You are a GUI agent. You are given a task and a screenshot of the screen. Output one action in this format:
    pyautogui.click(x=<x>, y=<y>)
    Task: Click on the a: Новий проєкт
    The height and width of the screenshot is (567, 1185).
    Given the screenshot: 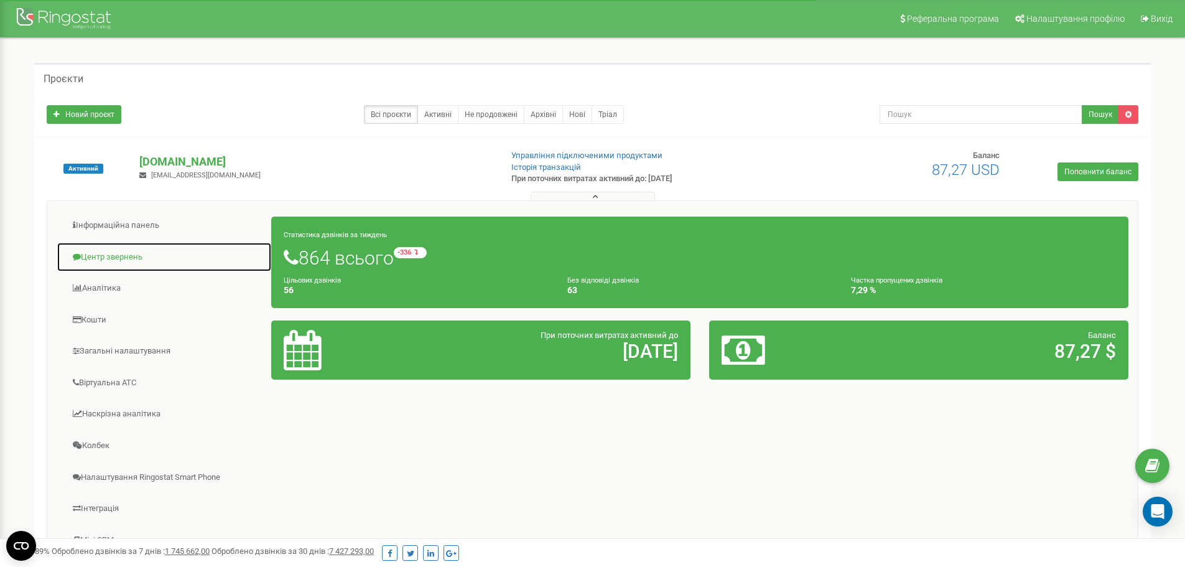 What is the action you would take?
    pyautogui.click(x=84, y=115)
    